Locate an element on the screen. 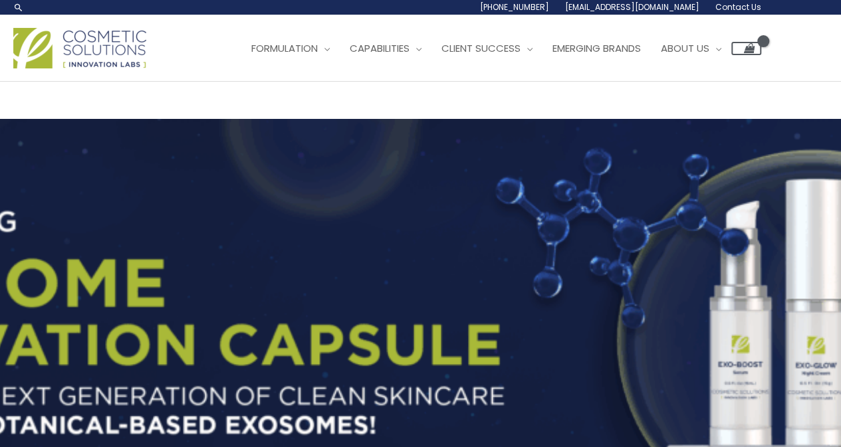 Image resolution: width=841 pixels, height=447 pixels. img: Cosmetic Solutions Logo is located at coordinates (80, 48).